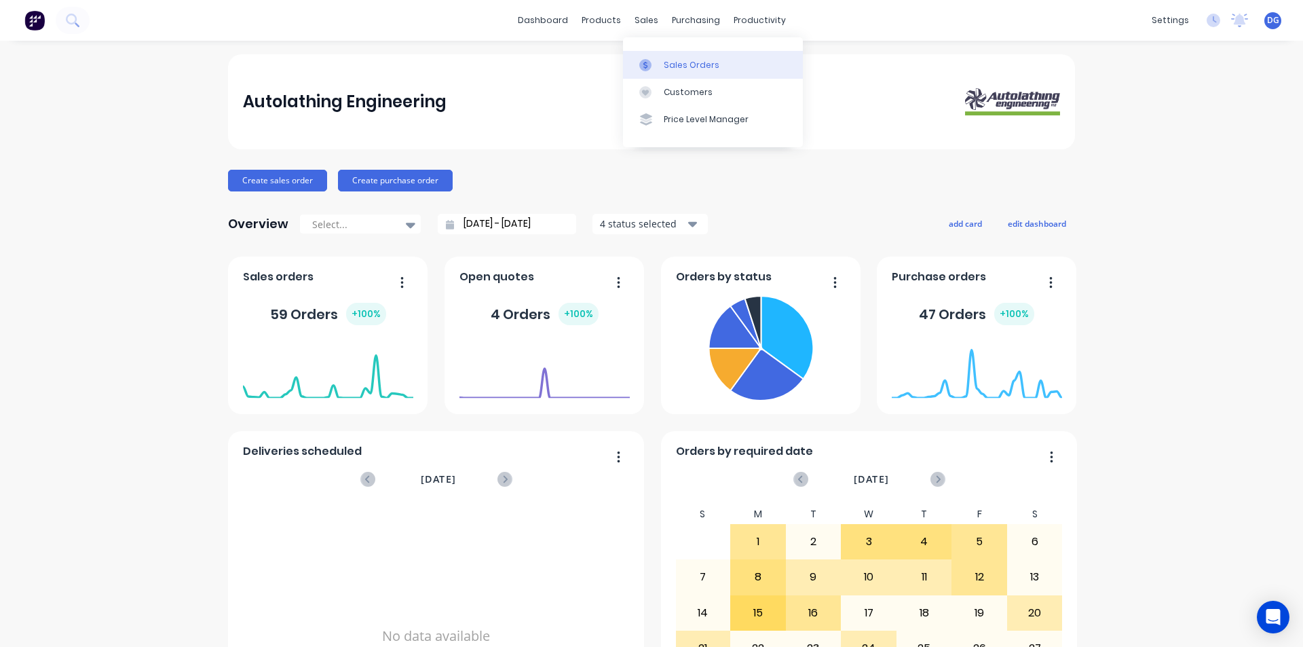 The height and width of the screenshot is (647, 1303). What do you see at coordinates (869, 514) in the screenshot?
I see `div: W` at bounding box center [869, 514].